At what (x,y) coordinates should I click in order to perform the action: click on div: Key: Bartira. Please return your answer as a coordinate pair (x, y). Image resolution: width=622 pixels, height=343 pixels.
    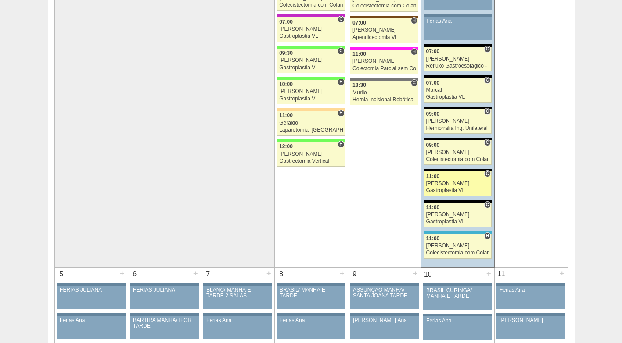
    Looking at the image, I should click on (311, 110).